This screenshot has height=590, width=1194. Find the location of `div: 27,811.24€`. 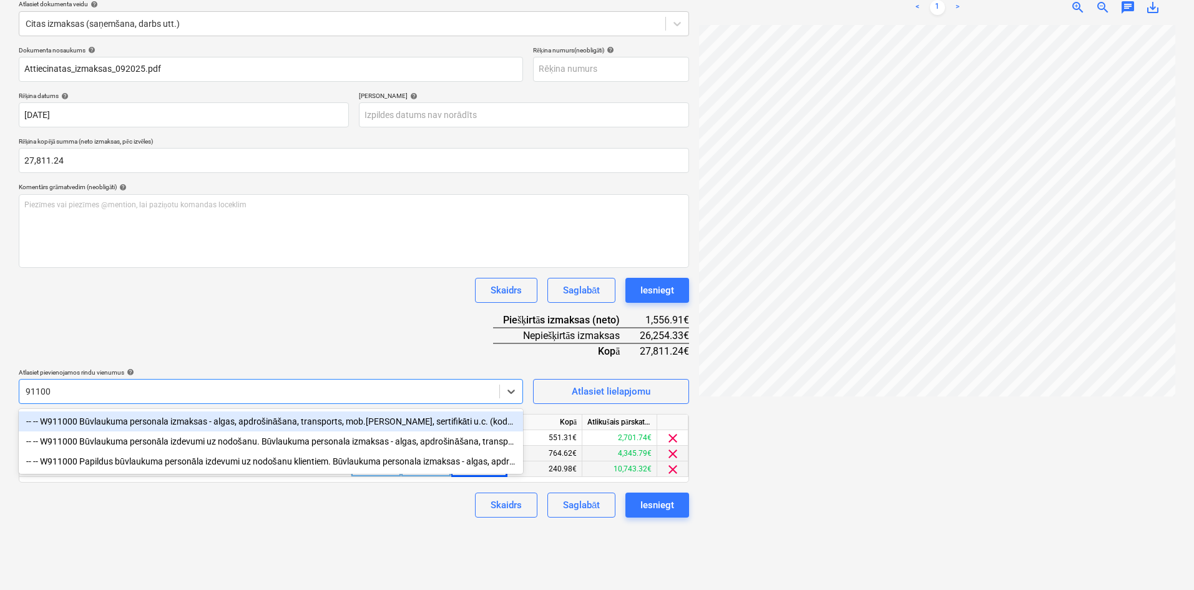

div: 27,811.24€ is located at coordinates (664, 351).